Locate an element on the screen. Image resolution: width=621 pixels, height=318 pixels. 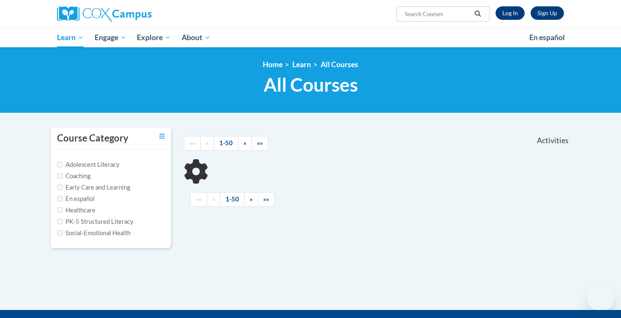
a: Explore is located at coordinates (154, 38).